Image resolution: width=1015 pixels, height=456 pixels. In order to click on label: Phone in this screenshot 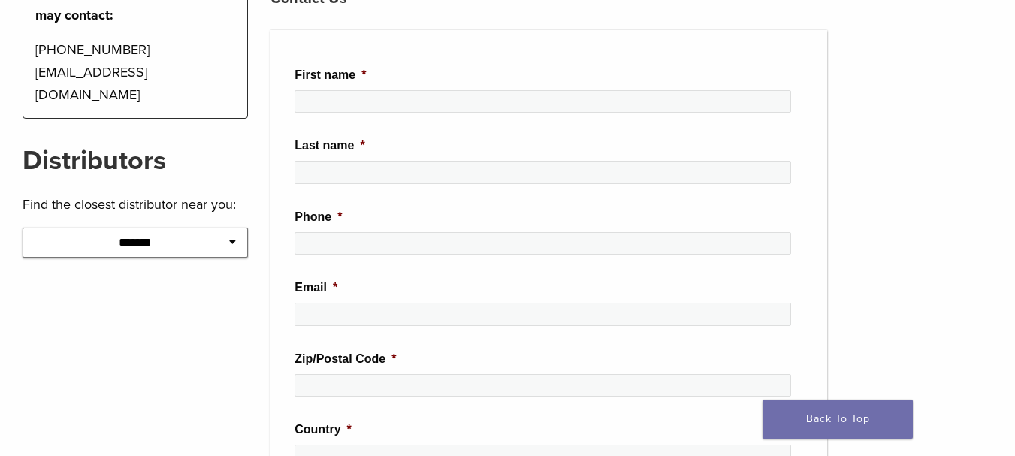, I will do `click(318, 217)`.